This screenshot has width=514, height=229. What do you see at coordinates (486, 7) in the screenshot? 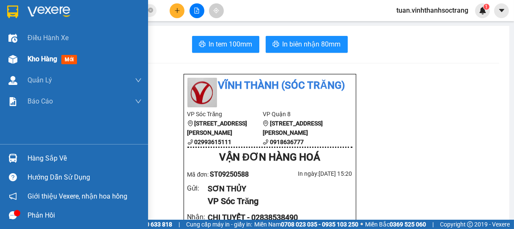
I see `span: 1` at bounding box center [486, 7].